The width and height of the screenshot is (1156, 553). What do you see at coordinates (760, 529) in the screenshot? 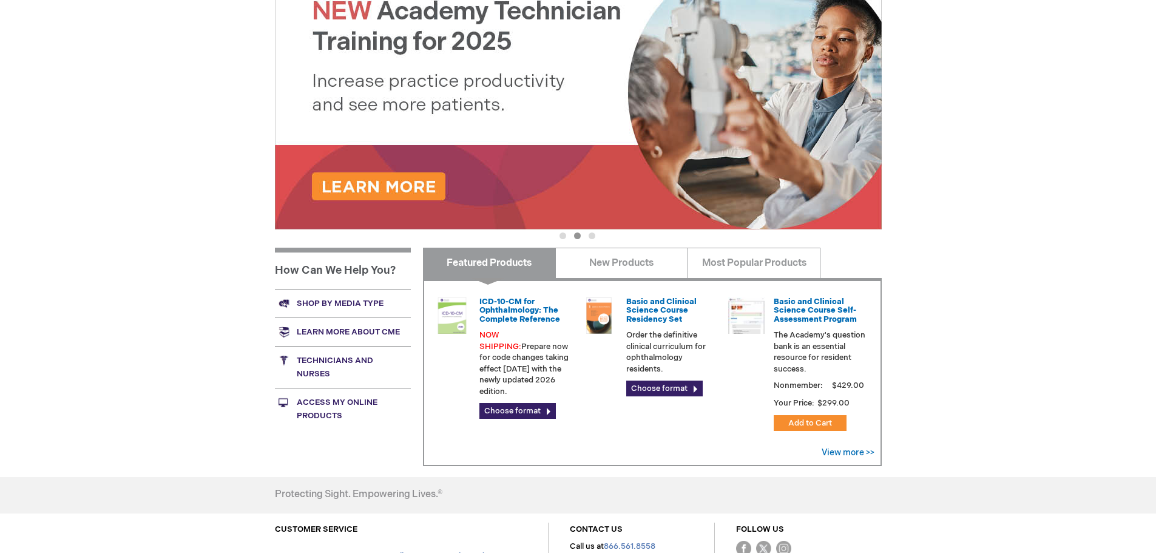
I see `a: FOLLOW US` at bounding box center [760, 529].